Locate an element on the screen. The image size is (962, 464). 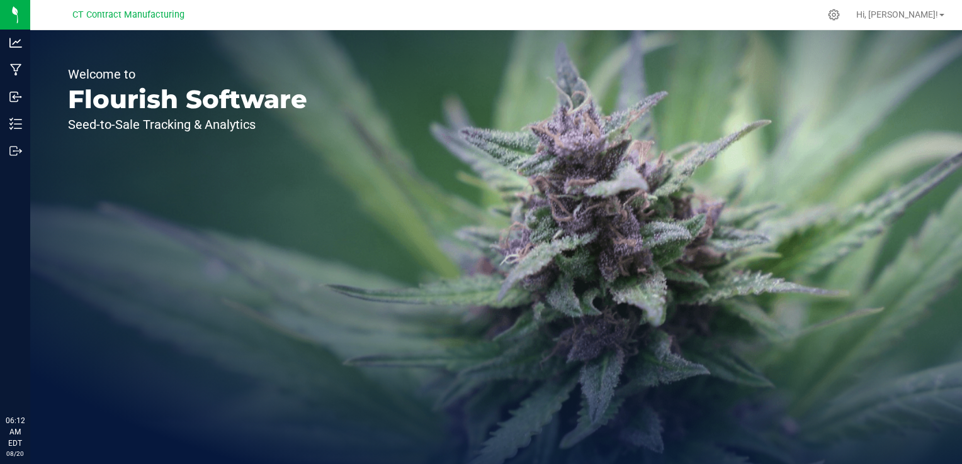
p: 08/20 is located at coordinates (15, 454).